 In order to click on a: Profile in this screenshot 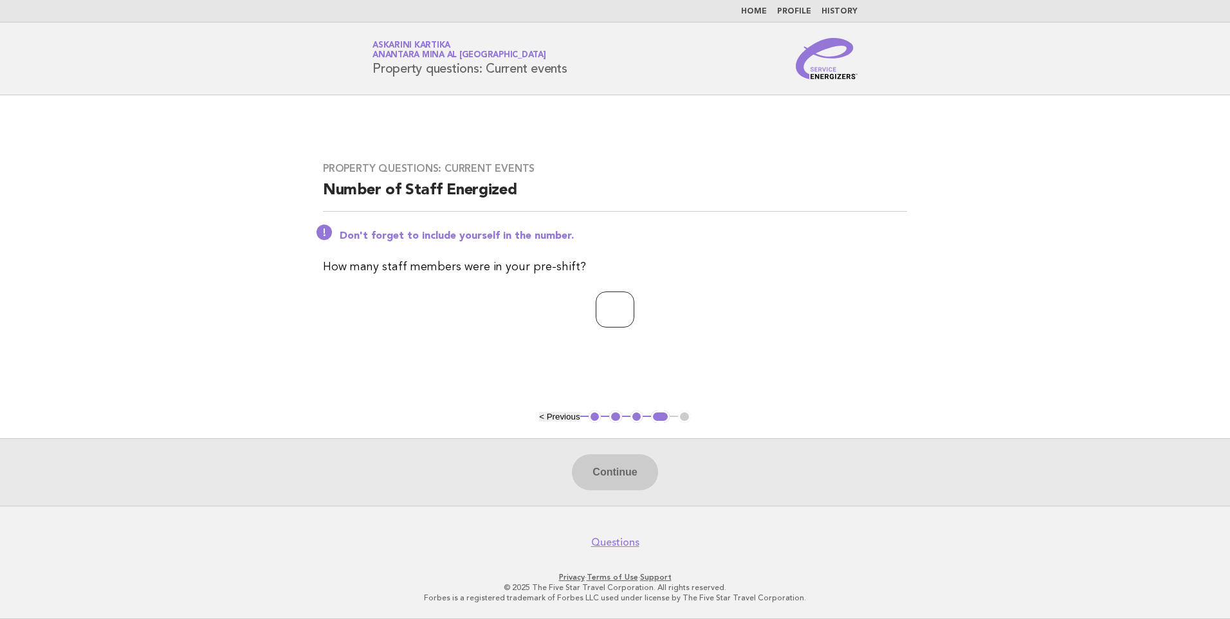, I will do `click(794, 12)`.